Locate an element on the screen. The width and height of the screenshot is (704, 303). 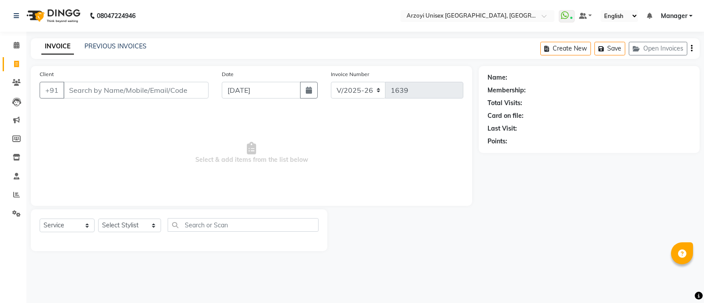
button: Save is located at coordinates (610, 48).